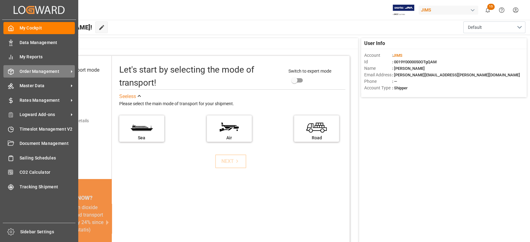  What do you see at coordinates (374, 43) in the screenshot?
I see `span: User Info` at bounding box center [374, 43].